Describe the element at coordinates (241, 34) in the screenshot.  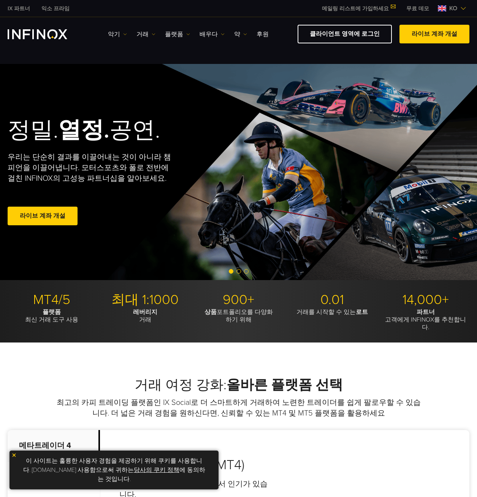
I see `a: 약` at that location.